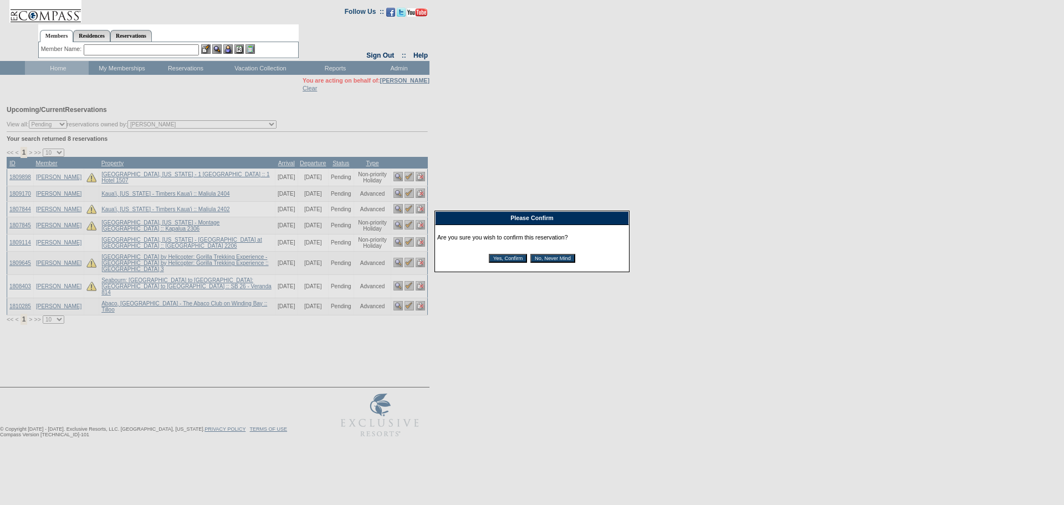 This screenshot has width=1064, height=505. What do you see at coordinates (364, 13) in the screenshot?
I see `td: Follow Us ::` at bounding box center [364, 13].